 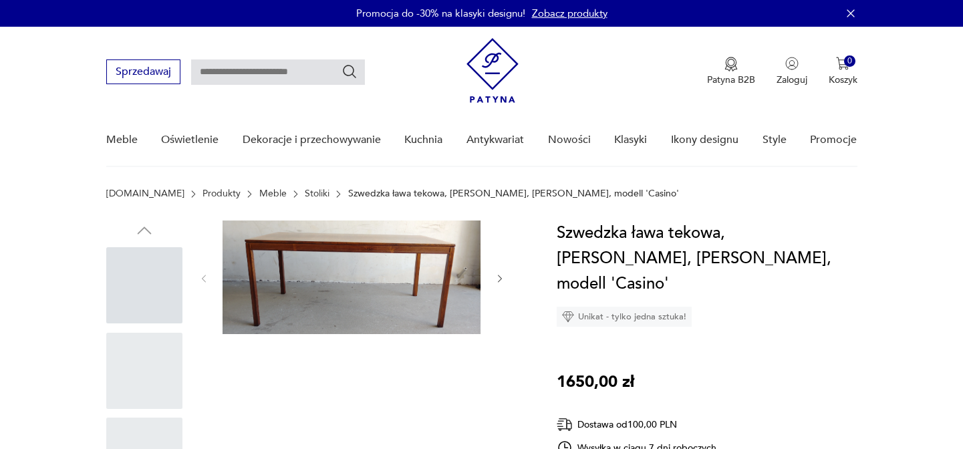 What do you see at coordinates (731, 71) in the screenshot?
I see `button: Patyna B2B` at bounding box center [731, 71].